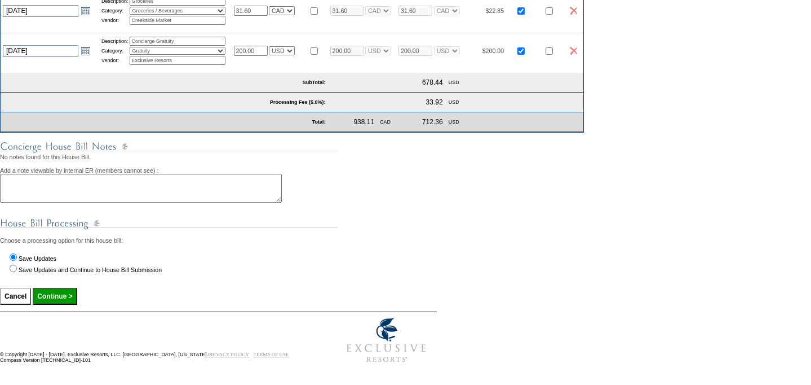 This screenshot has height=385, width=811. Describe the element at coordinates (432, 122) in the screenshot. I see `td: 712.36` at that location.